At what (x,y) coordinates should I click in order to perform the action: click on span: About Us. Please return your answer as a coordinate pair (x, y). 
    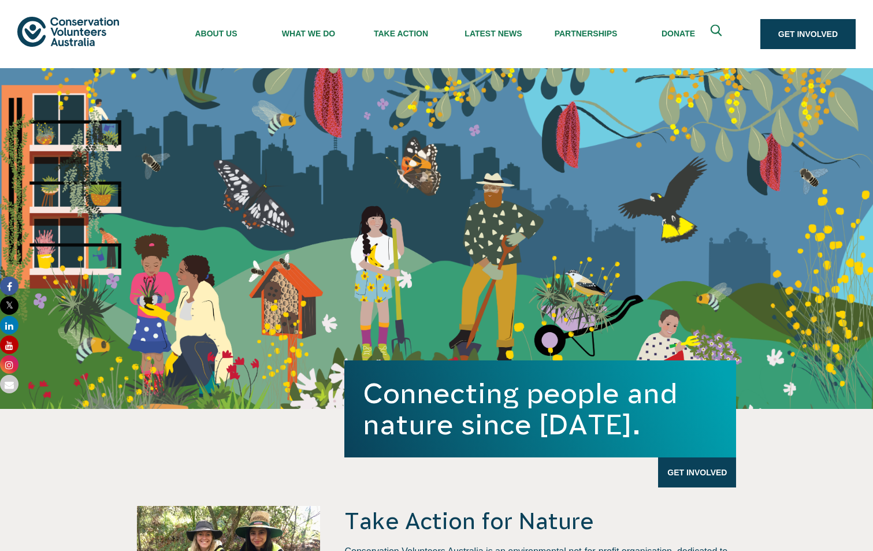
    Looking at the image, I should click on (216, 33).